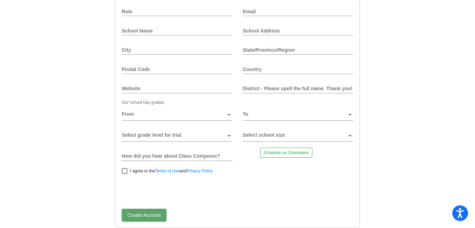 This screenshot has width=475, height=228. What do you see at coordinates (167, 171) in the screenshot?
I see `a: Terms of Use` at bounding box center [167, 171].